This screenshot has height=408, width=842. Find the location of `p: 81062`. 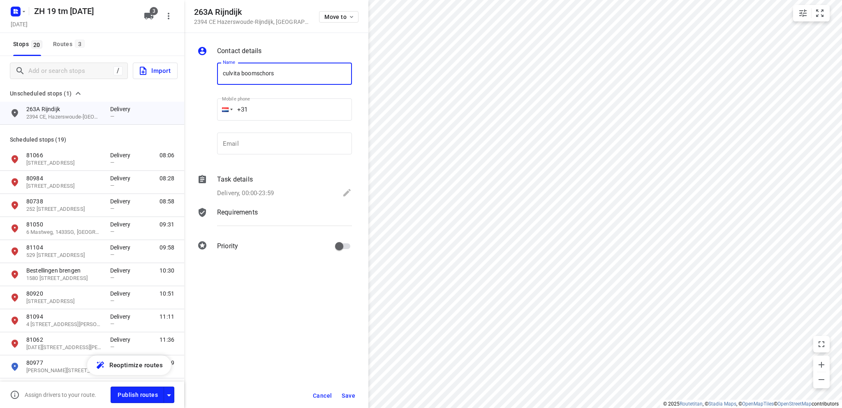

p: 81062 is located at coordinates (64, 339).